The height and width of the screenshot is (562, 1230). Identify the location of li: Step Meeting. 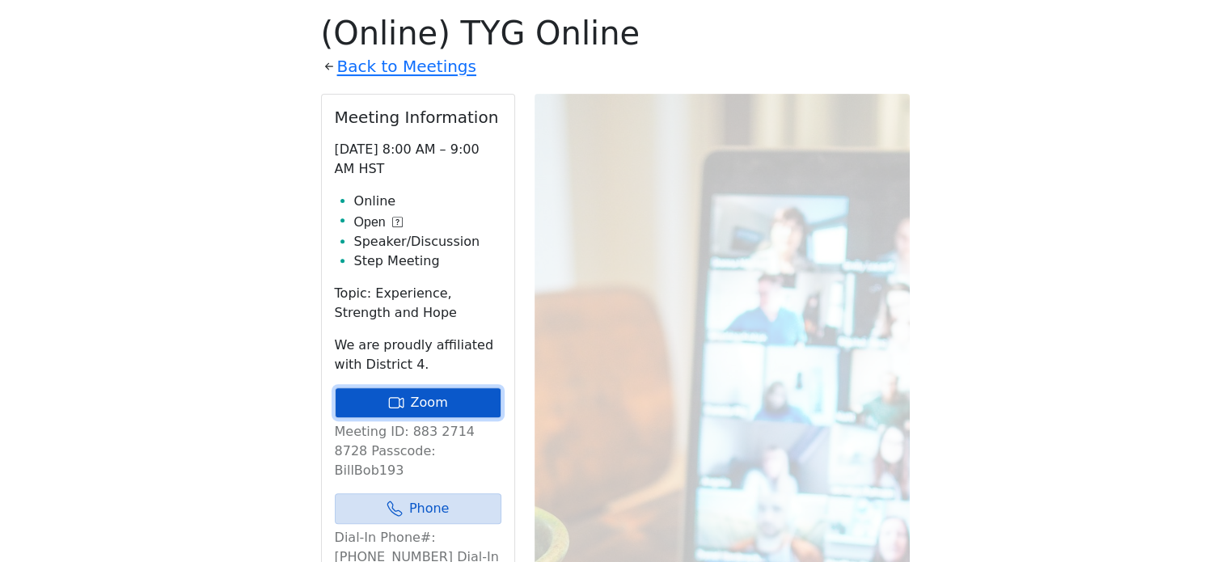
(428, 261).